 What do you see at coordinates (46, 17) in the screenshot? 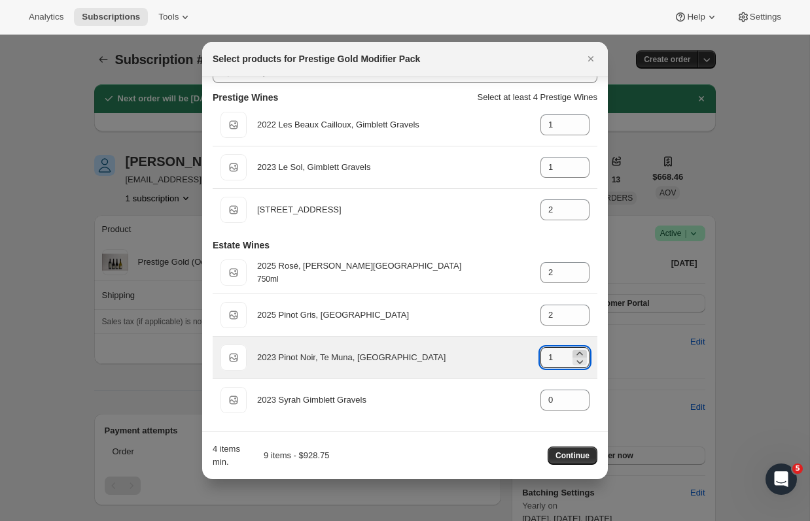
I see `button: Analytics` at bounding box center [46, 17].